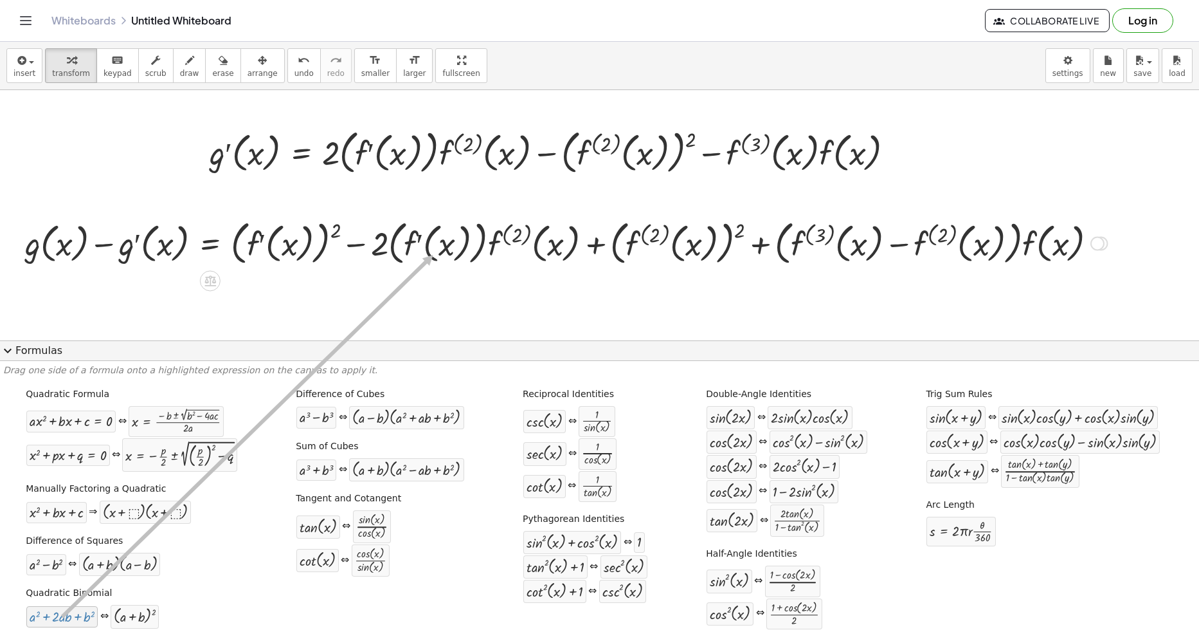  What do you see at coordinates (1177, 66) in the screenshot?
I see `button: load` at bounding box center [1177, 66].